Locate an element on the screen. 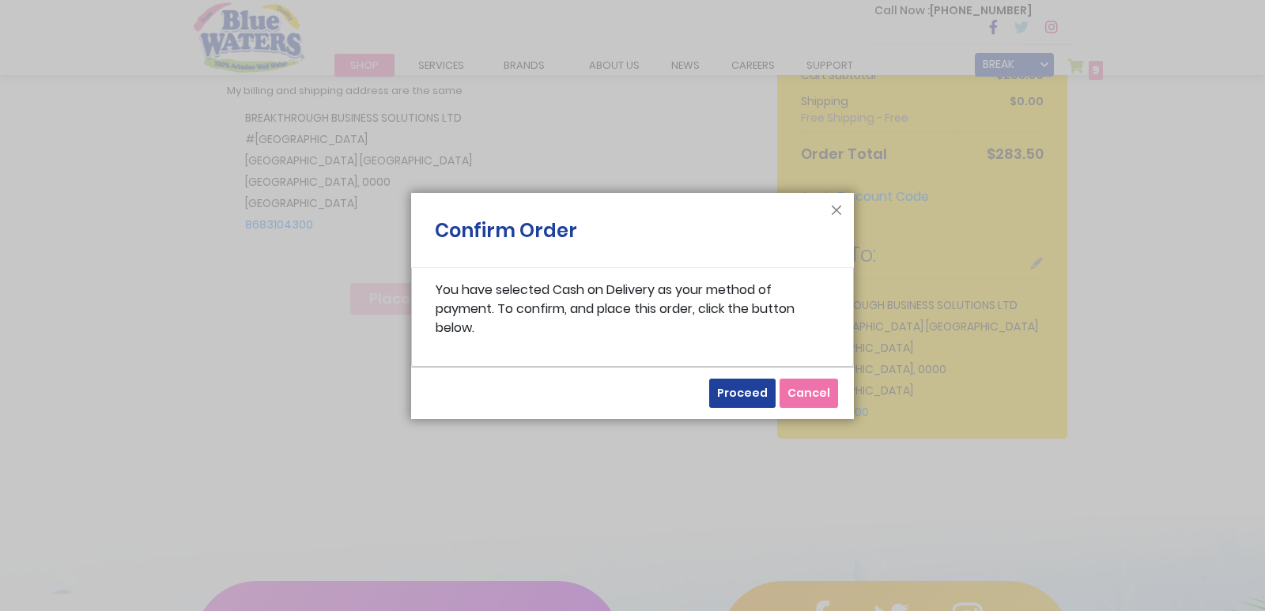  button: Proceed is located at coordinates (742, 393).